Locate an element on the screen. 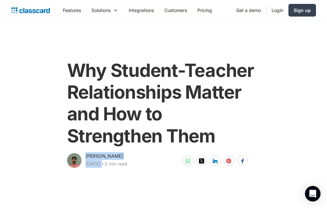 The width and height of the screenshot is (327, 208). img: twitter-white sharing button is located at coordinates (202, 161).